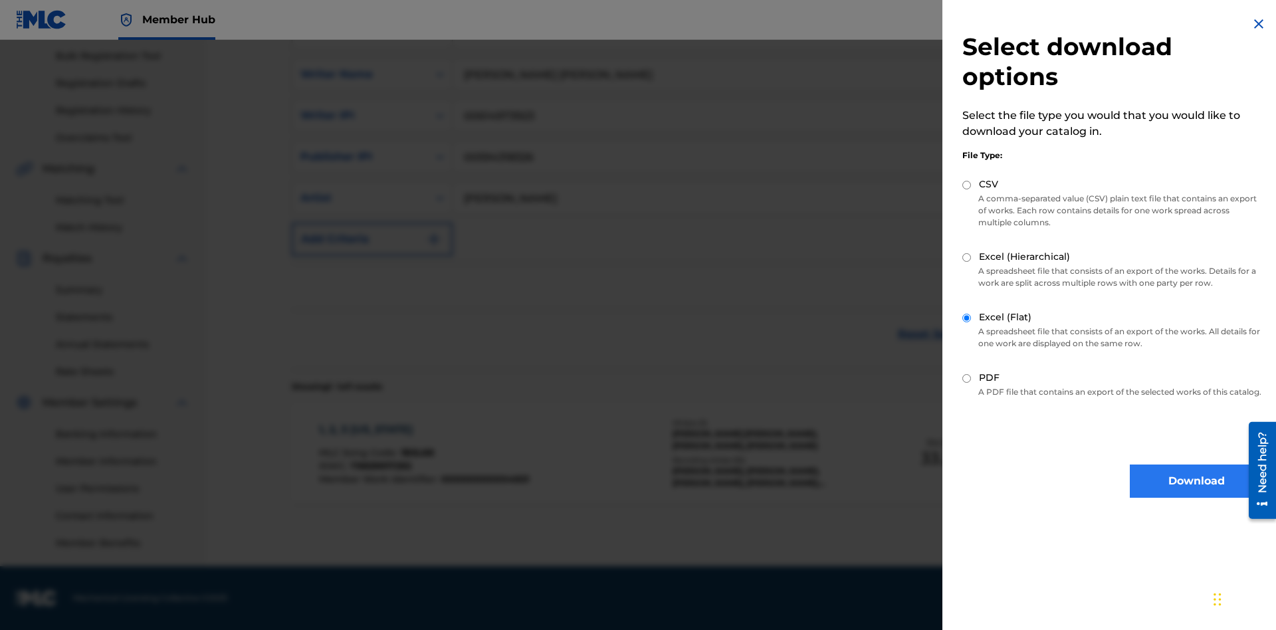 This screenshot has height=630, width=1276. Describe the element at coordinates (1112, 156) in the screenshot. I see `div: File Type:` at that location.